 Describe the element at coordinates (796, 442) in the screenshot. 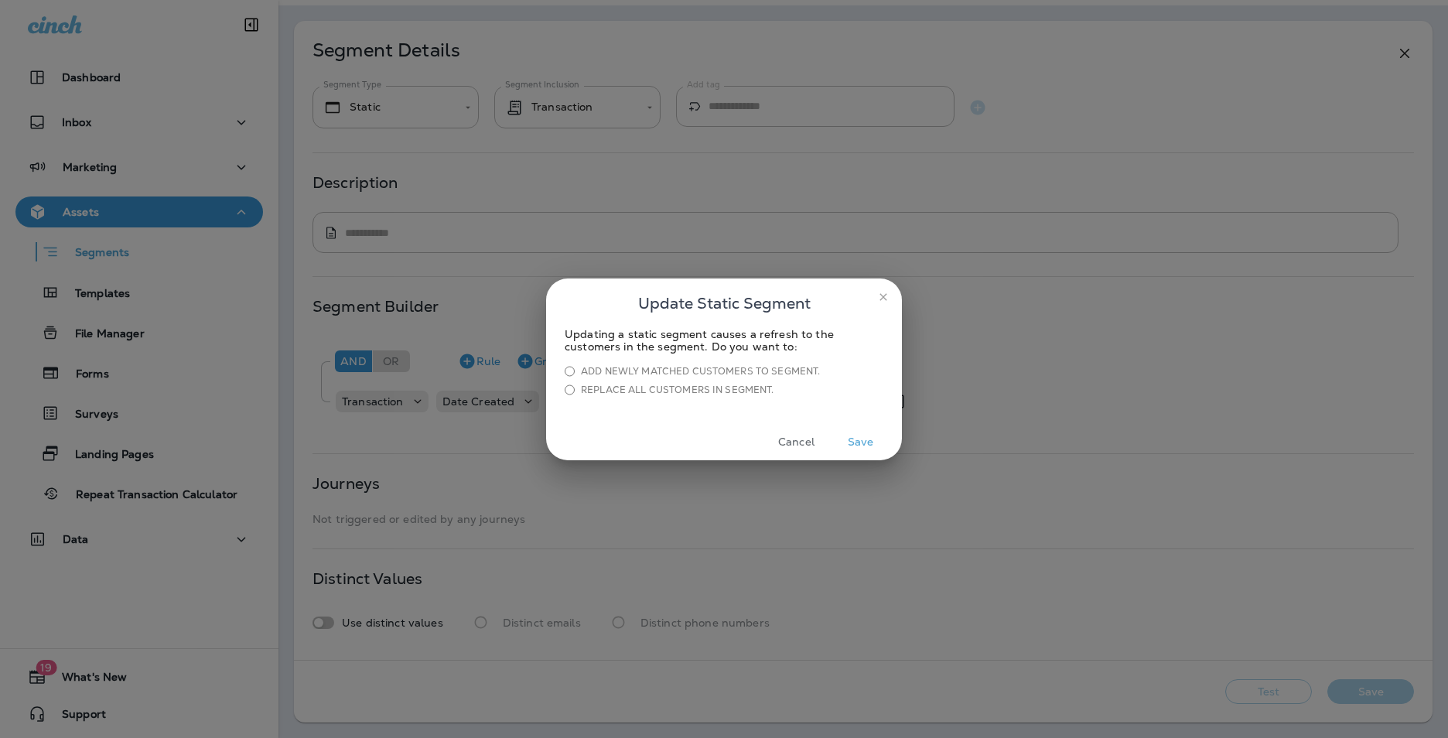

I see `button: Cancel` at that location.